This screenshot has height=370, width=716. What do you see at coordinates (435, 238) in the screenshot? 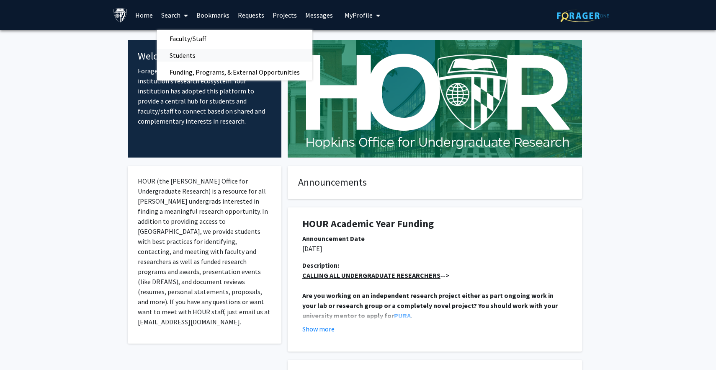
I see `div: Announcement Date` at bounding box center [435, 238].